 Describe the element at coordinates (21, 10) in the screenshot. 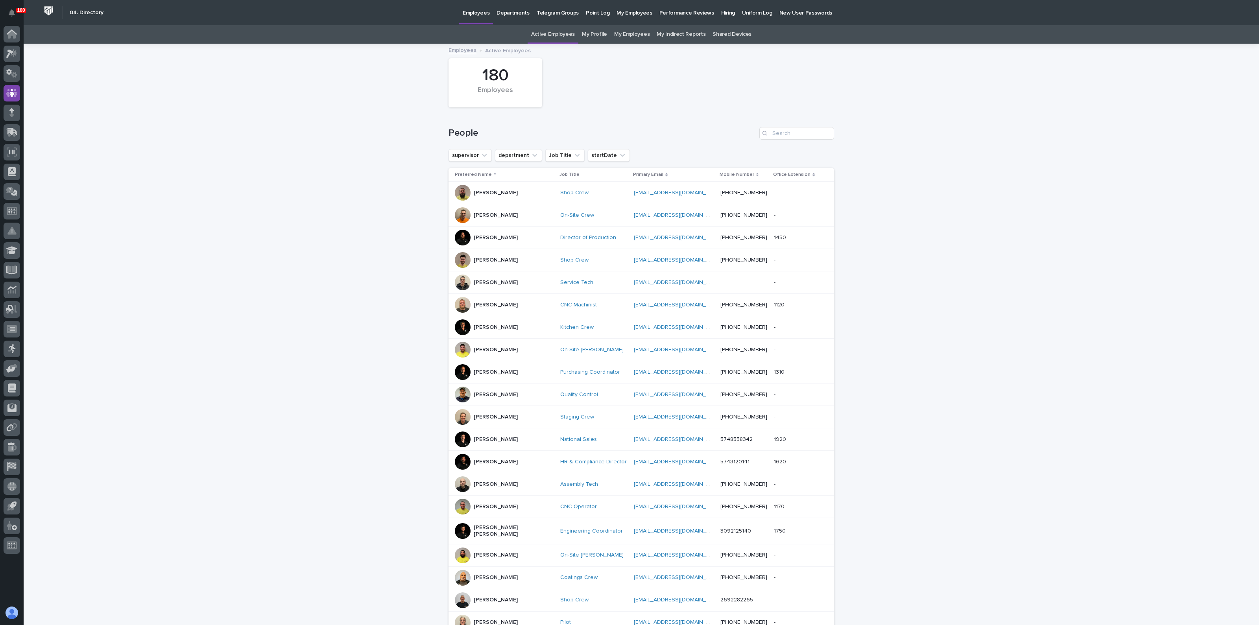

I see `p: 100` at that location.